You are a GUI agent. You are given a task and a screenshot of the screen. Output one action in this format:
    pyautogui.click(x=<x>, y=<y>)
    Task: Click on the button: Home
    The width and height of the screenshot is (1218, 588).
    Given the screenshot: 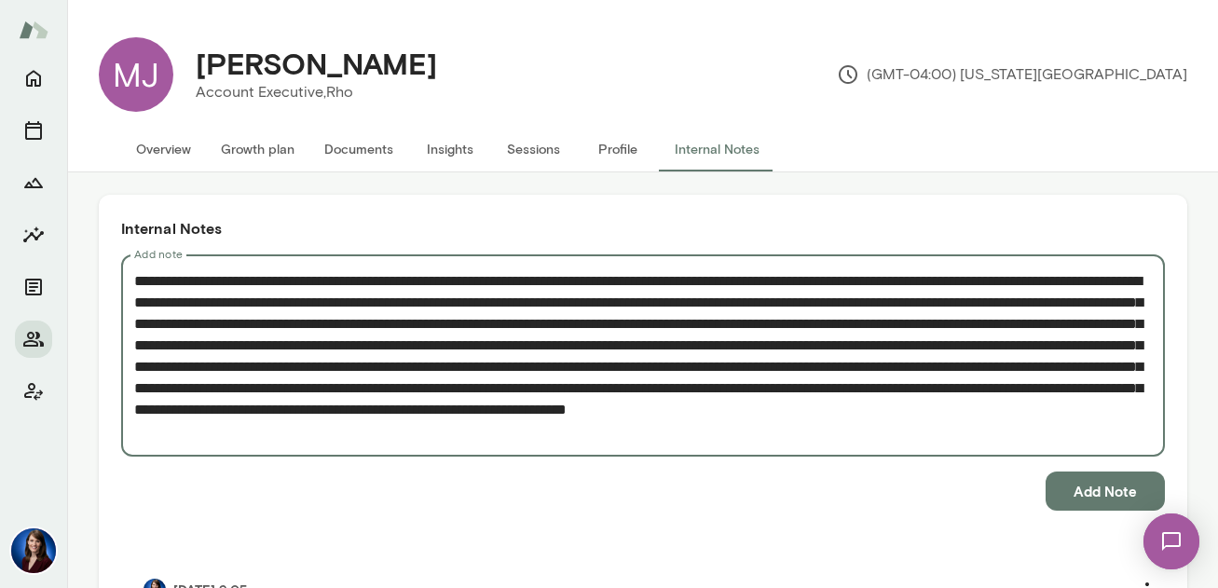 What is the action you would take?
    pyautogui.click(x=34, y=78)
    